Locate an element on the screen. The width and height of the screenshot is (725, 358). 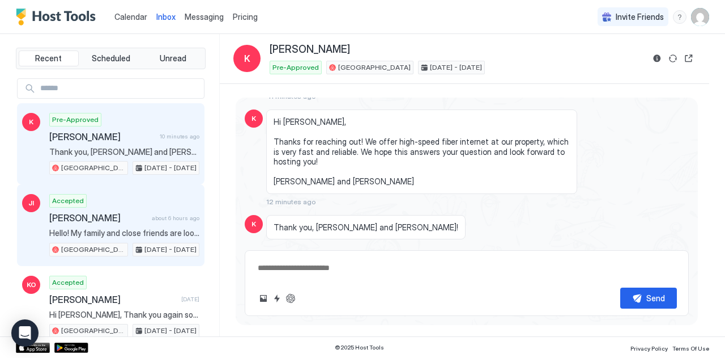
button: Scheduled is located at coordinates (111, 58).